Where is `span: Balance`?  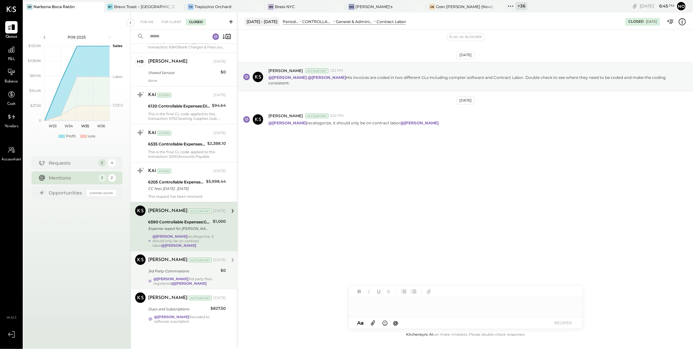
span: Balance is located at coordinates (11, 82).